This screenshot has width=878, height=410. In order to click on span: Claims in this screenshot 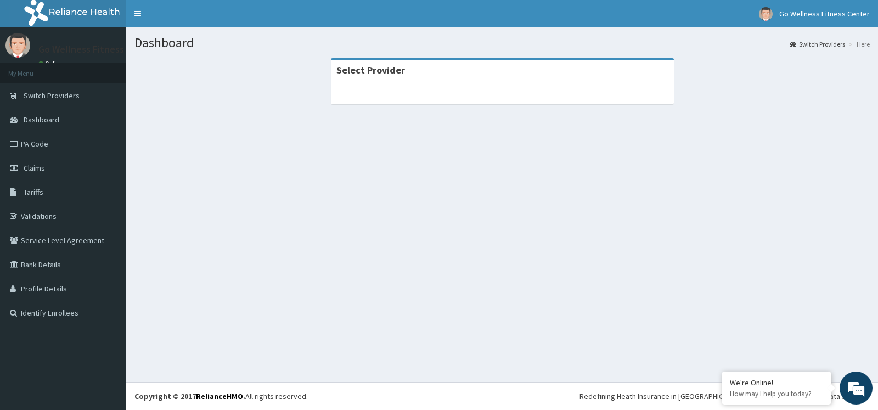, I will do `click(34, 168)`.